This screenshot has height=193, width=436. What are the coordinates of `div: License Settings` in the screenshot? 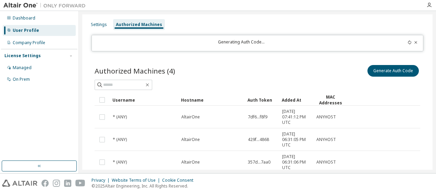 It's located at (23, 56).